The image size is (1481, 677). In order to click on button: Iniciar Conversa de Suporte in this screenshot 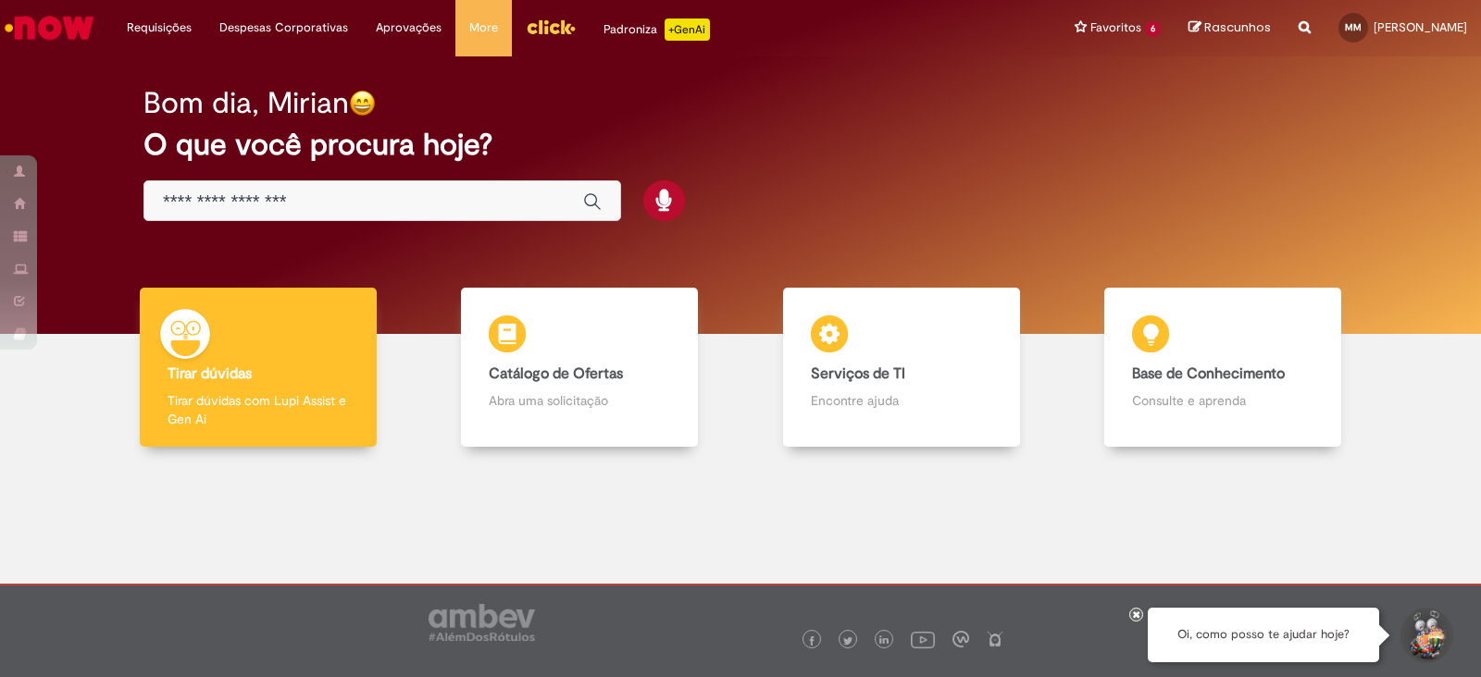, I will do `click(1425, 636)`.